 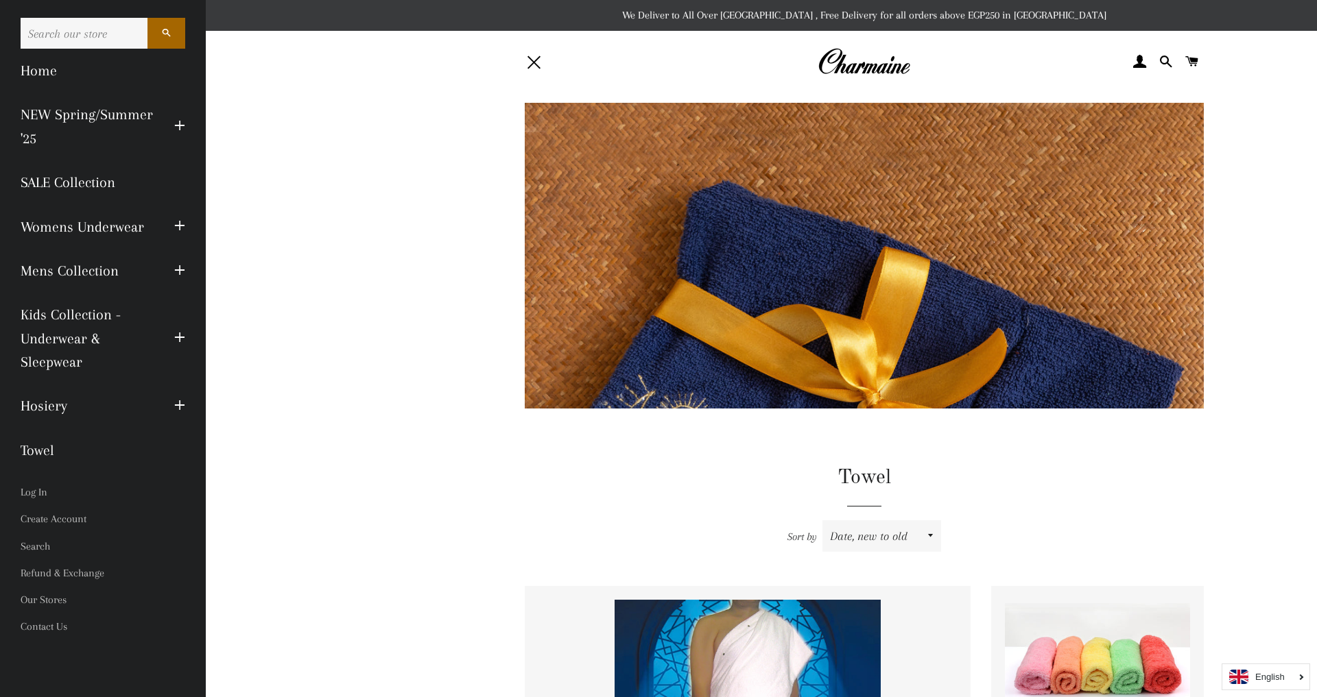 What do you see at coordinates (103, 627) in the screenshot?
I see `a: Contact Us` at bounding box center [103, 627].